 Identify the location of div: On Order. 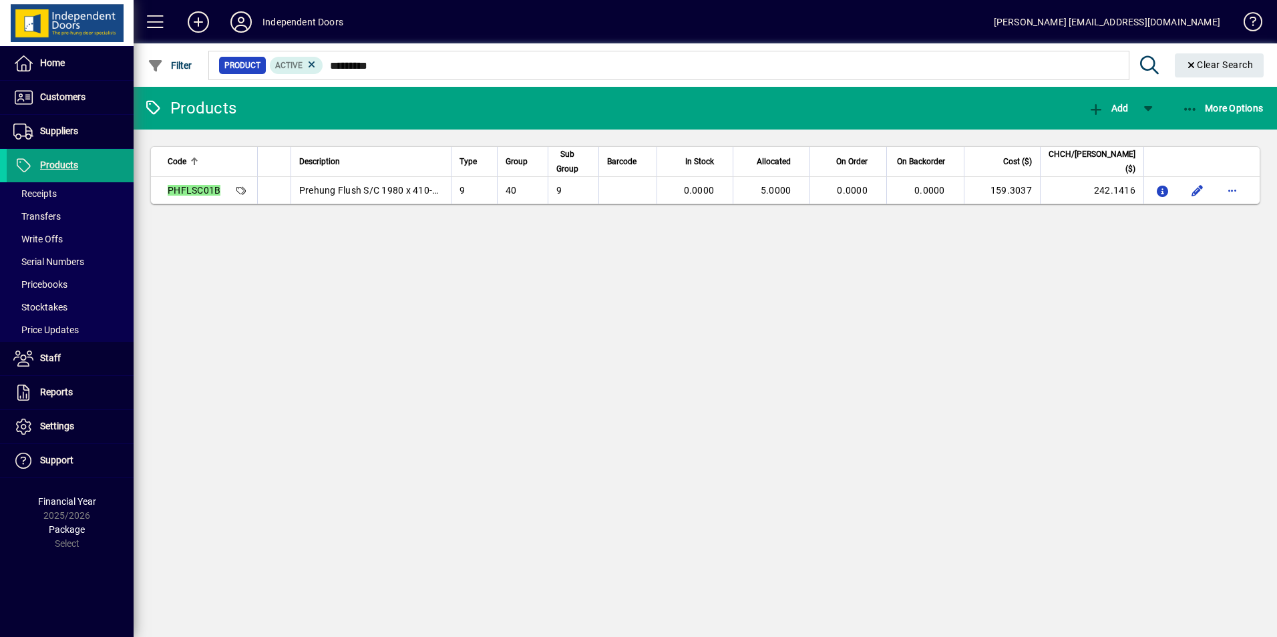
(848, 162).